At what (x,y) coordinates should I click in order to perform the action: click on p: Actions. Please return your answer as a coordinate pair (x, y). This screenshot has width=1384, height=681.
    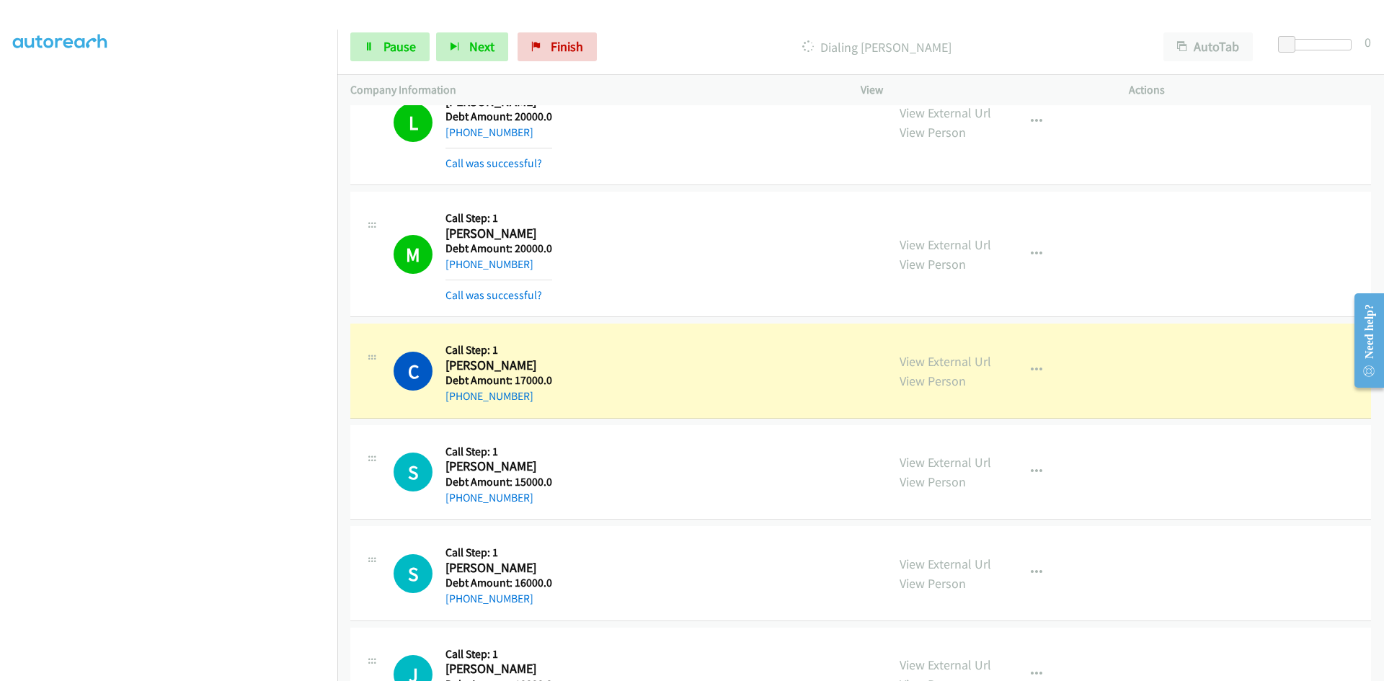
    Looking at the image, I should click on (1250, 90).